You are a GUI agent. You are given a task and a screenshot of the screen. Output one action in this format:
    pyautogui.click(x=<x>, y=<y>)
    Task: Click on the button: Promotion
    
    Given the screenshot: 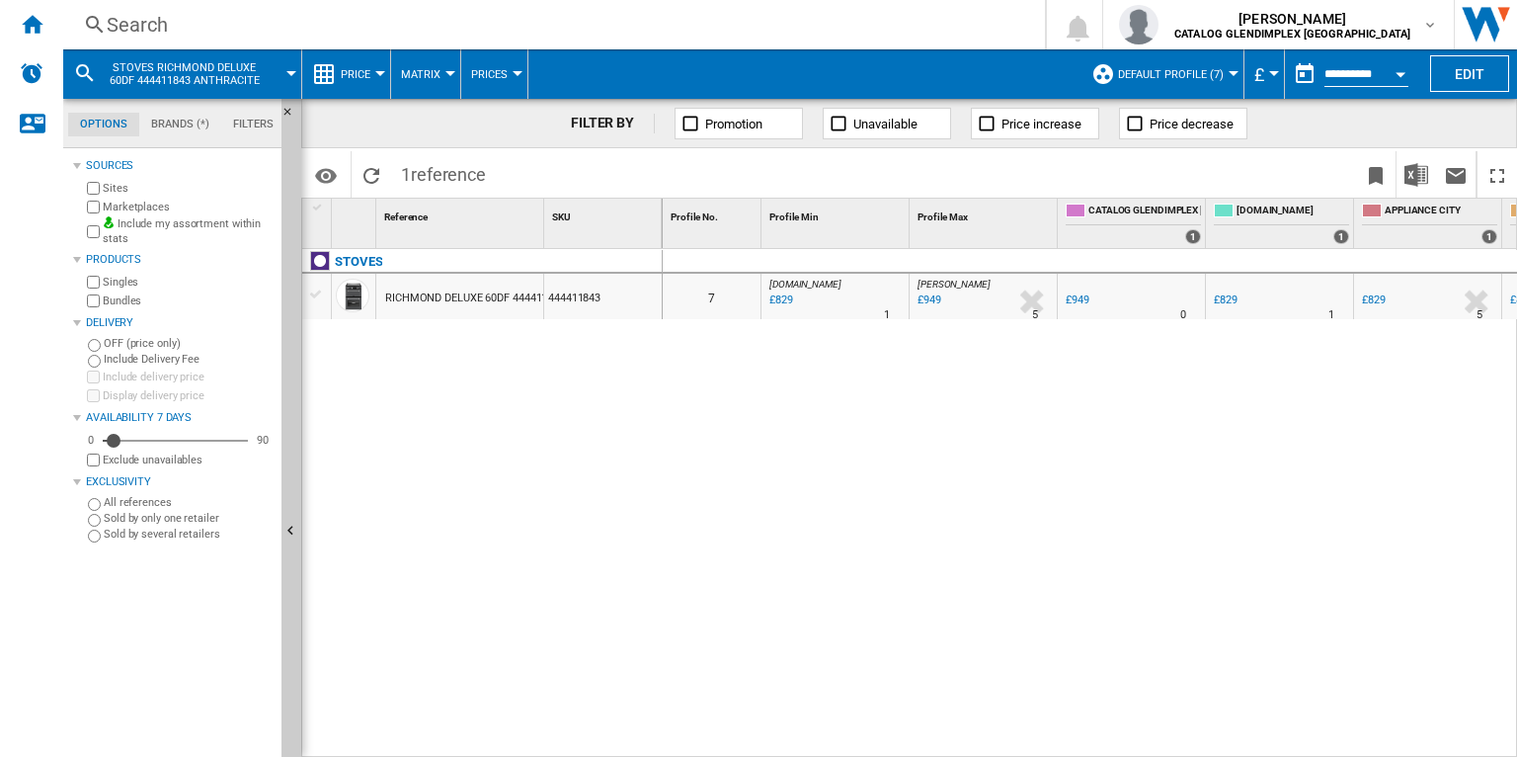 What is the action you would take?
    pyautogui.click(x=739, y=123)
    